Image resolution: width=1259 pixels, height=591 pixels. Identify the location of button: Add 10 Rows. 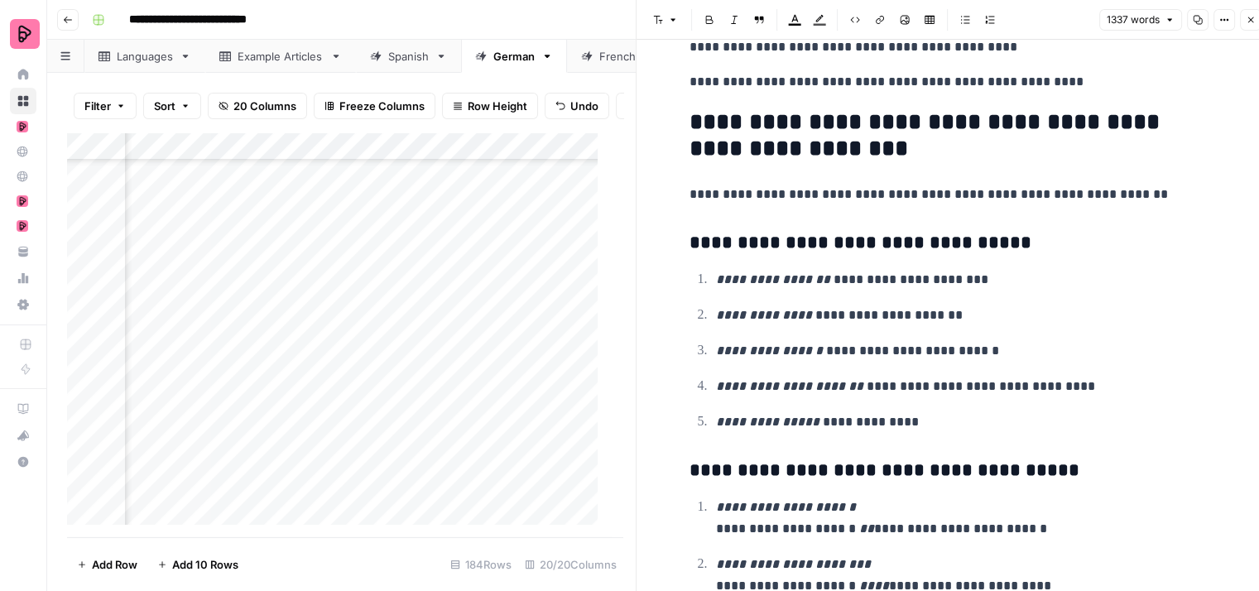
(198, 565).